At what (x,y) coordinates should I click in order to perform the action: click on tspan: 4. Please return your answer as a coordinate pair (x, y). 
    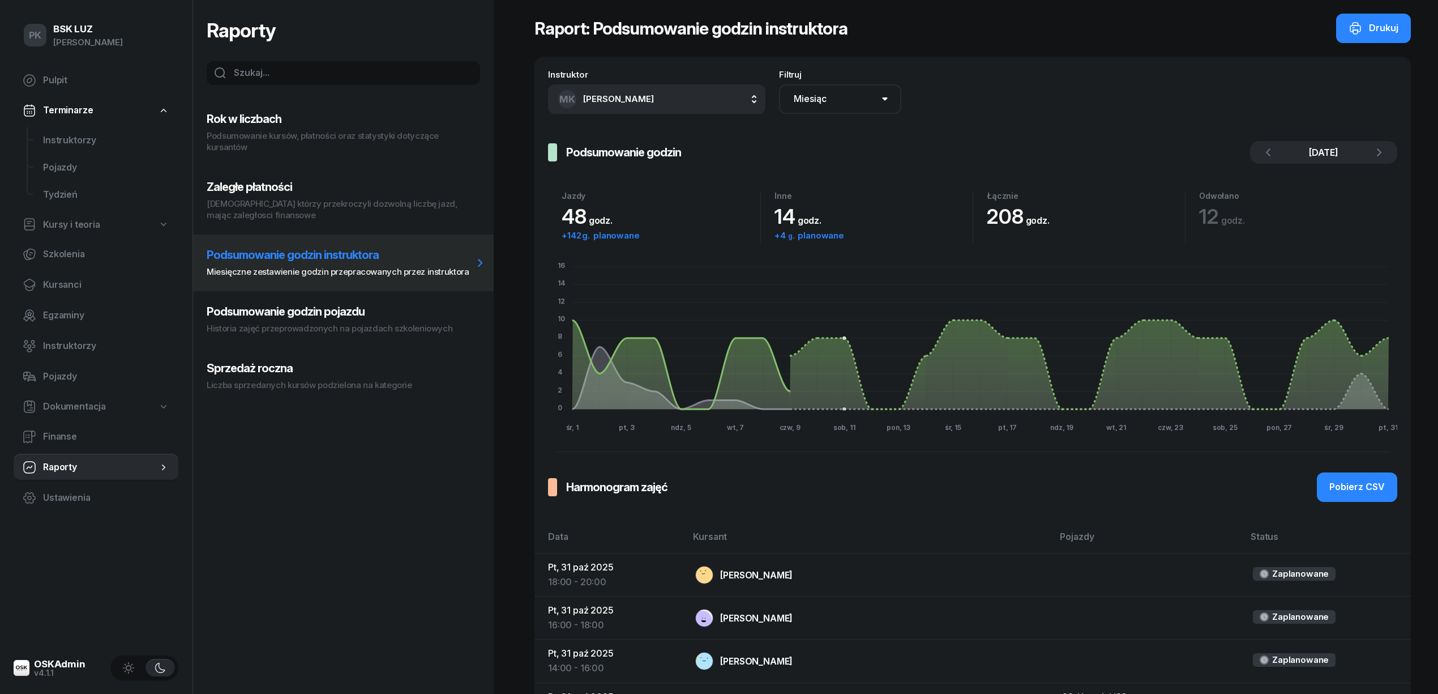
    Looking at the image, I should click on (560, 371).